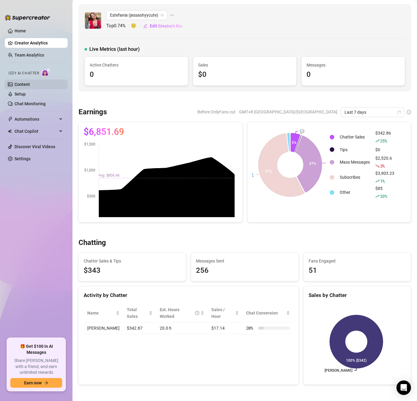 This screenshot has width=417, height=401. Describe the element at coordinates (225, 328) in the screenshot. I see `td: $17.14` at that location.